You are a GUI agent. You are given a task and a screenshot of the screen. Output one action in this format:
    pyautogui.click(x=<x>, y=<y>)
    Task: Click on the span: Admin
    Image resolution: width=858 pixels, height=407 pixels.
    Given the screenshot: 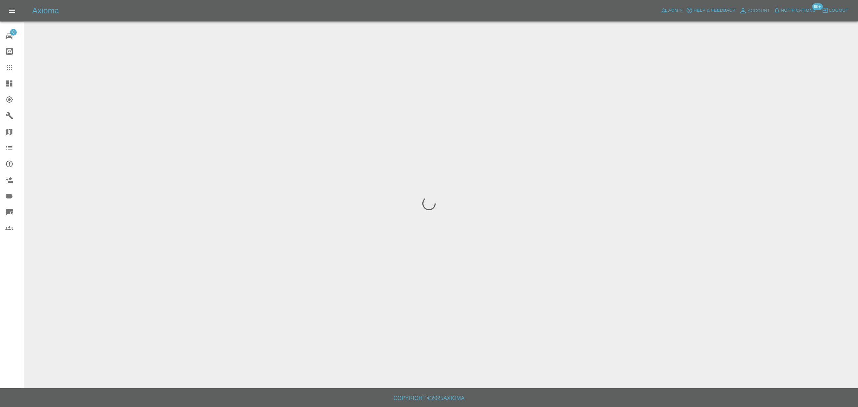 What is the action you would take?
    pyautogui.click(x=675, y=10)
    